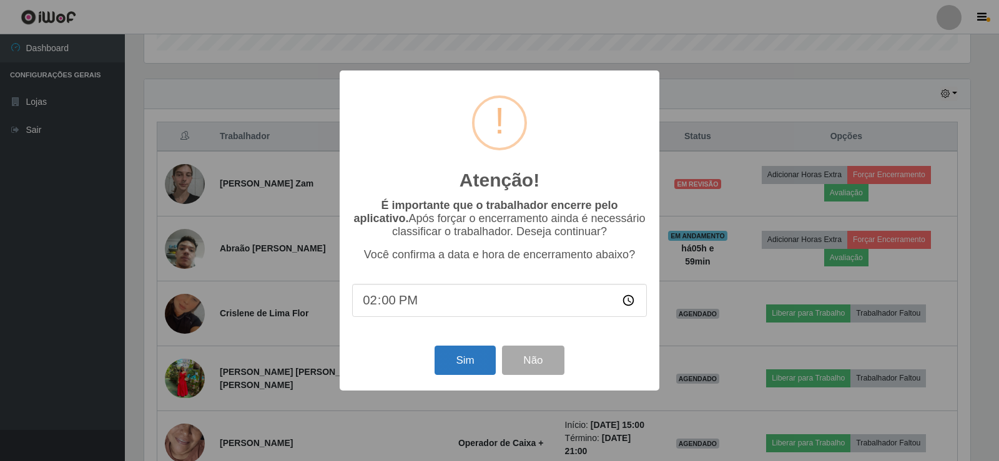 This screenshot has width=999, height=461. What do you see at coordinates (532, 360) in the screenshot?
I see `button: Não` at bounding box center [532, 360].